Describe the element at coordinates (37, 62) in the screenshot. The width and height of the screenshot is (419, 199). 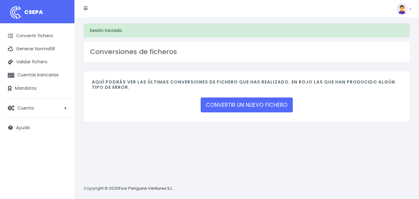
I see `a: Validar fichero` at that location.